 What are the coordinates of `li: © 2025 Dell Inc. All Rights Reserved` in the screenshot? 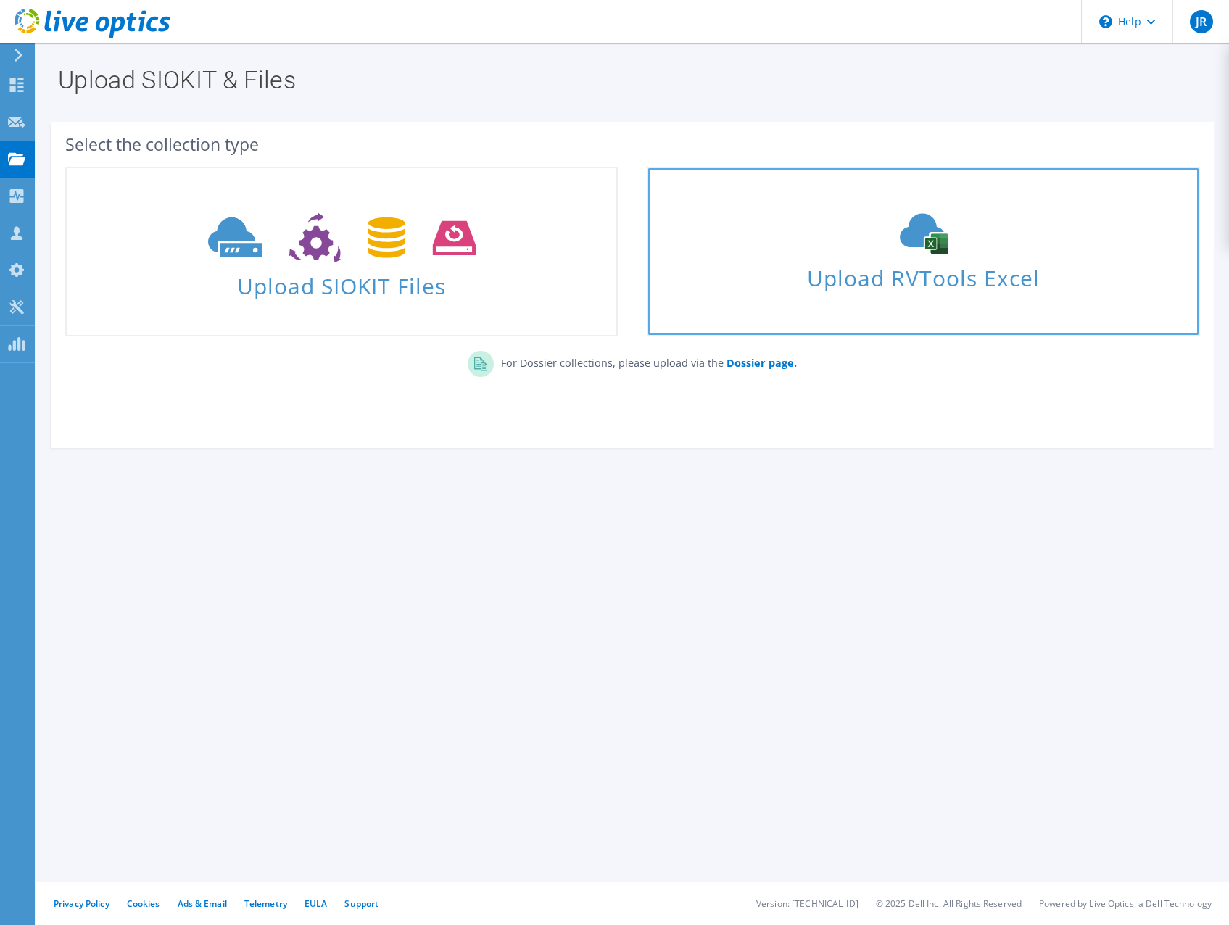 It's located at (949, 904).